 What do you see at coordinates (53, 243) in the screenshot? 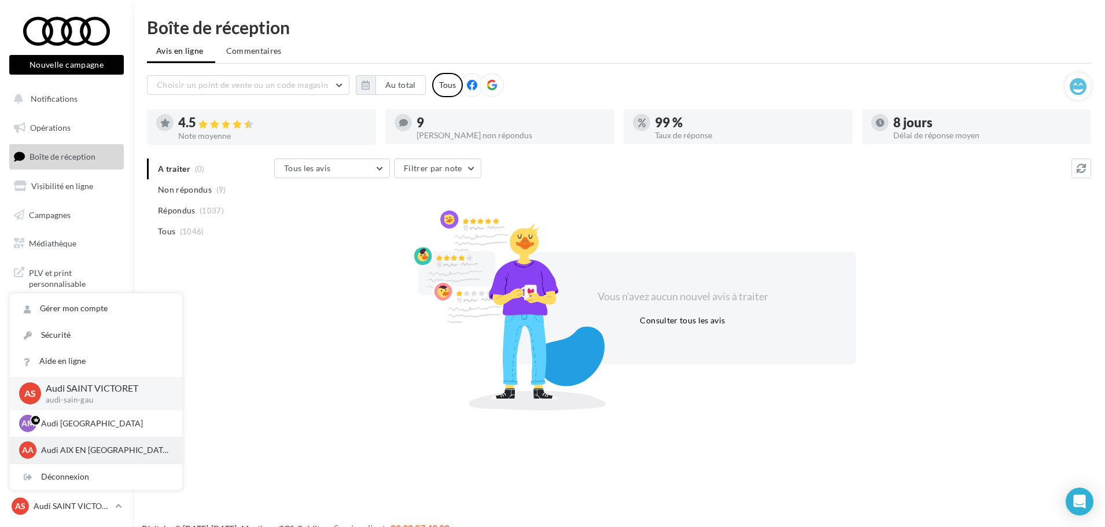
I see `span: Médiathèque` at bounding box center [53, 243].